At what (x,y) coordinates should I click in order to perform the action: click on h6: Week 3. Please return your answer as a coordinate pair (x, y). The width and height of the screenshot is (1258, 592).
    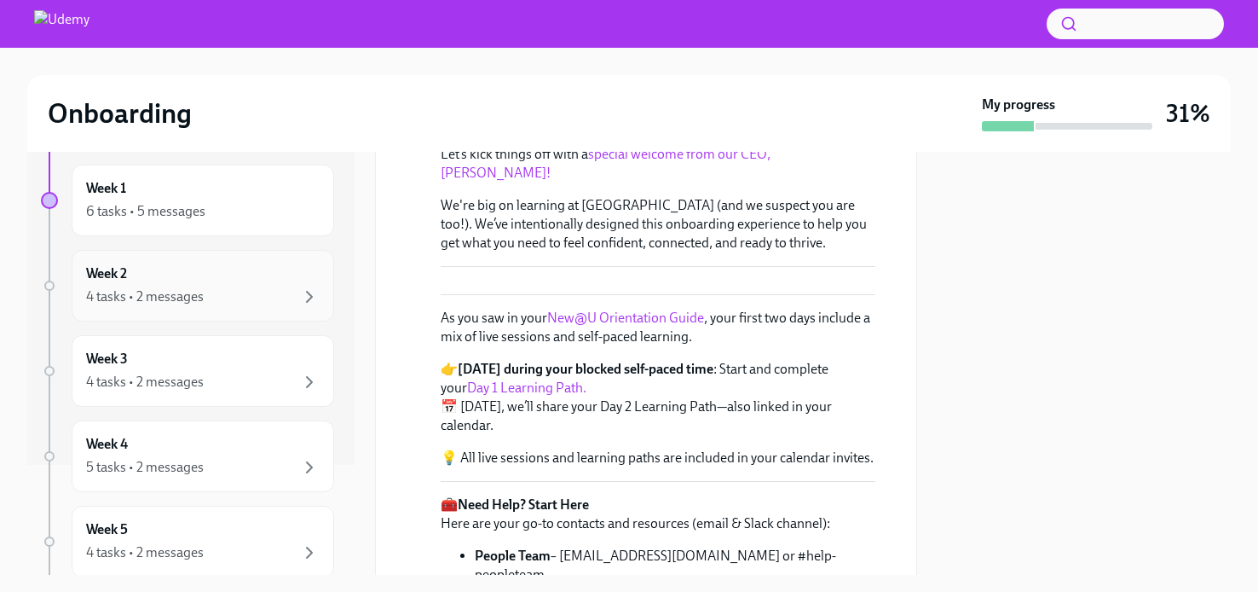
    Looking at the image, I should click on (107, 359).